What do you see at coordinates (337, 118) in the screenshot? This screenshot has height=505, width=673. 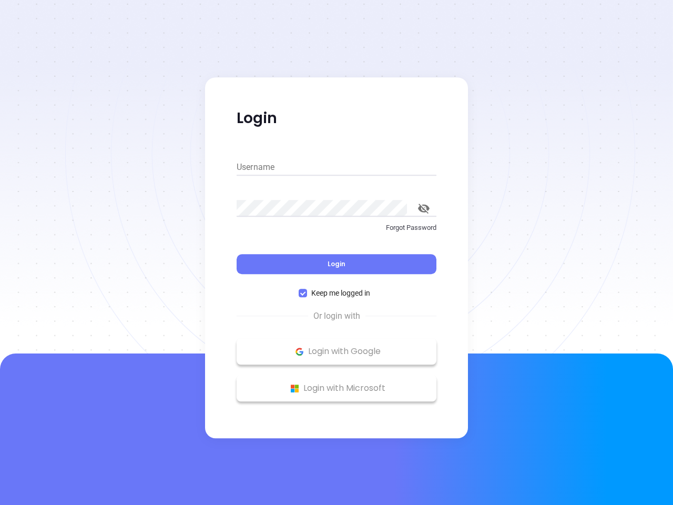 I see `p: Login` at bounding box center [337, 118].